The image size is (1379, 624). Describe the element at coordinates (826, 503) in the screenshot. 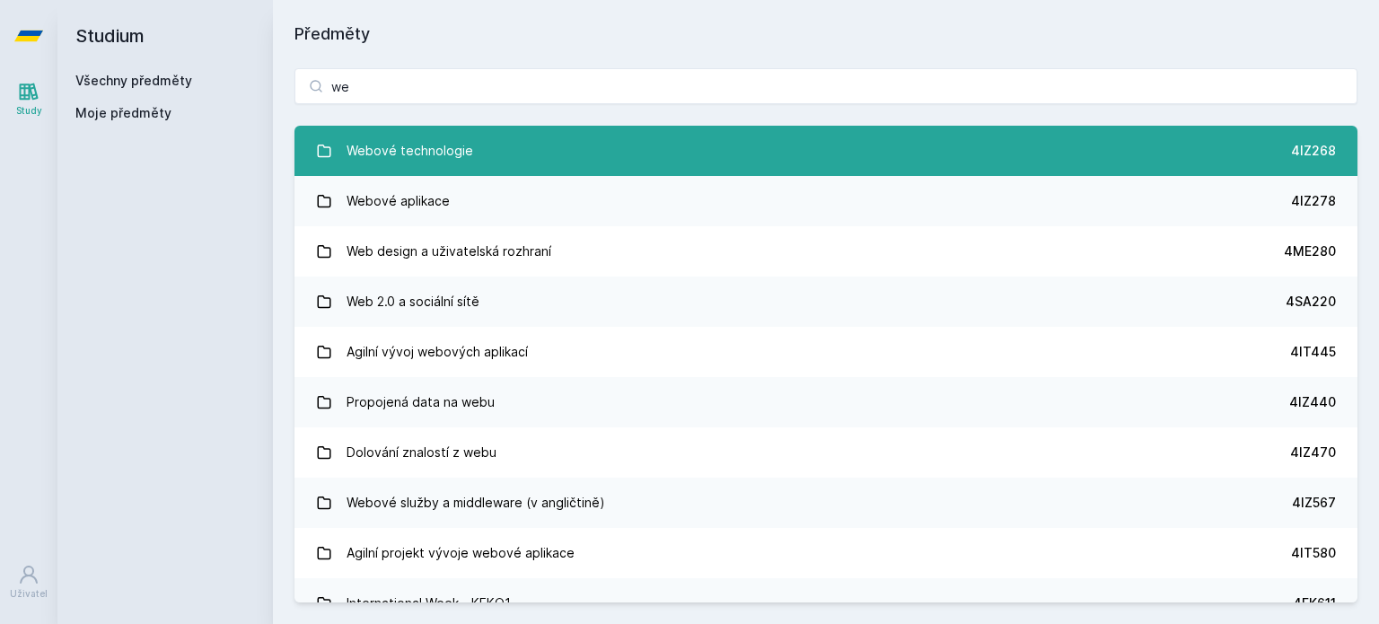

I see `a: Webové služby a middleware (v angličtině) 4IZ567` at that location.